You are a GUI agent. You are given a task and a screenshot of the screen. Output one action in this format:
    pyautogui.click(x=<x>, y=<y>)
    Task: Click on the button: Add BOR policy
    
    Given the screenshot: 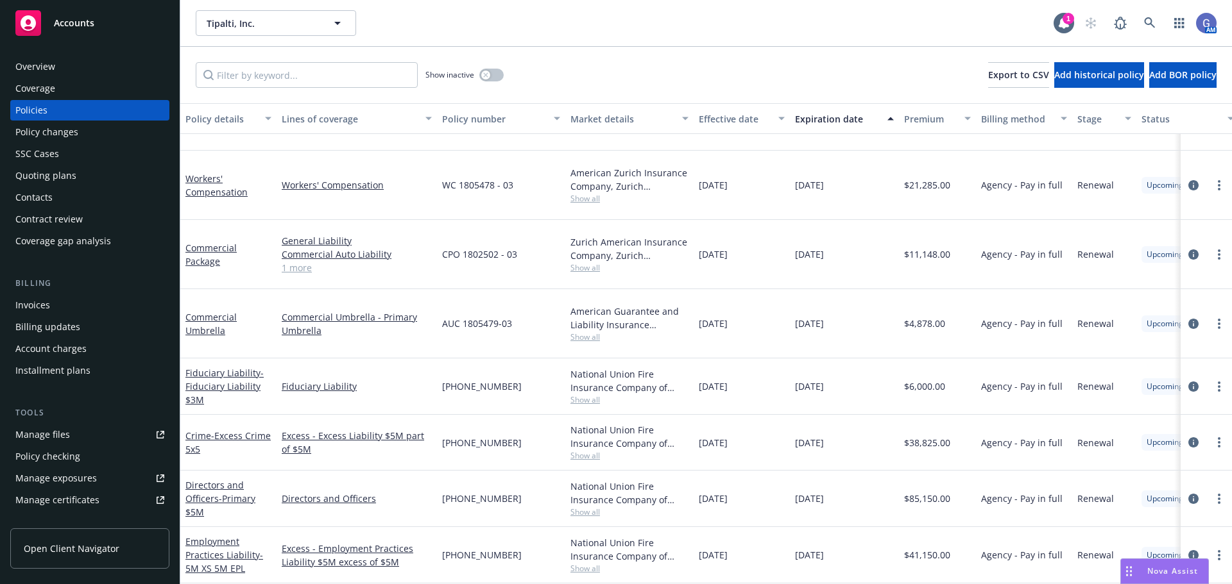 What is the action you would take?
    pyautogui.click(x=1182, y=75)
    